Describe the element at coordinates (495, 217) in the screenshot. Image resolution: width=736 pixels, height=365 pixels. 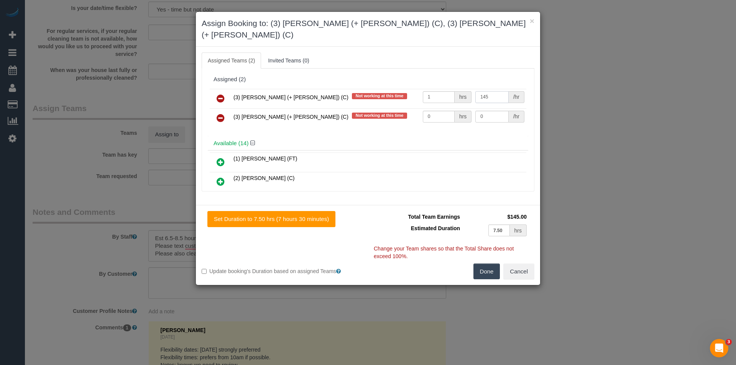
I see `td: $145.00` at that location.